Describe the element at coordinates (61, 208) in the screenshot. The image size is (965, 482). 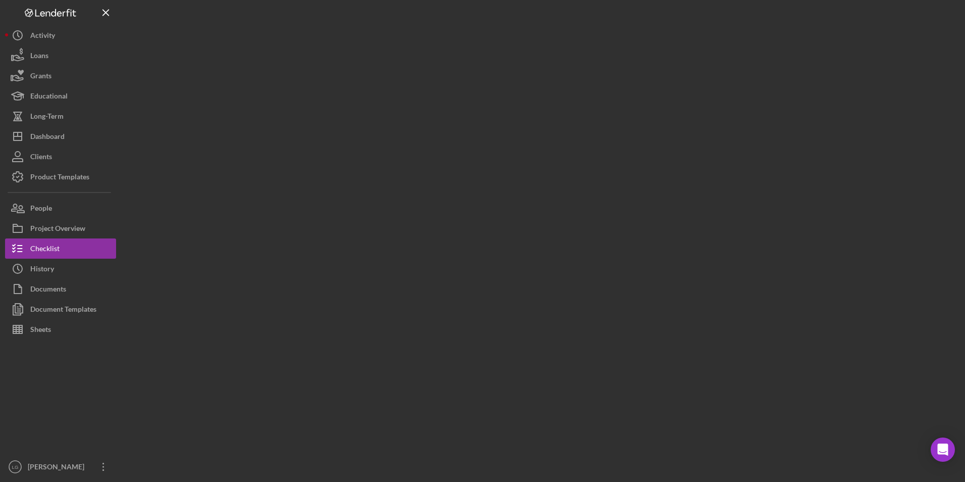
I see `button: People` at that location.